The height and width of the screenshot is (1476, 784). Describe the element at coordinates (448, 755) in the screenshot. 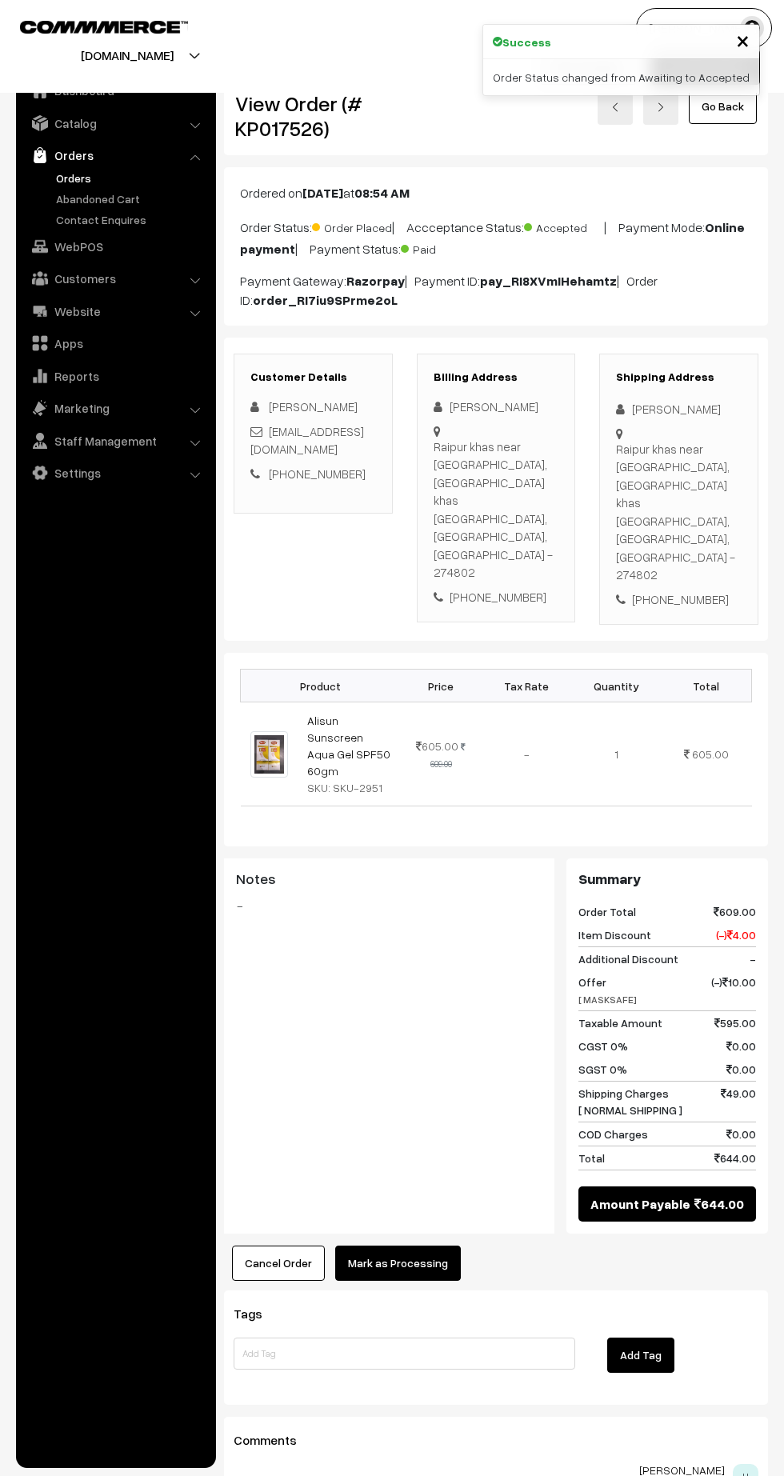

I see `strike: 609.00` at that location.